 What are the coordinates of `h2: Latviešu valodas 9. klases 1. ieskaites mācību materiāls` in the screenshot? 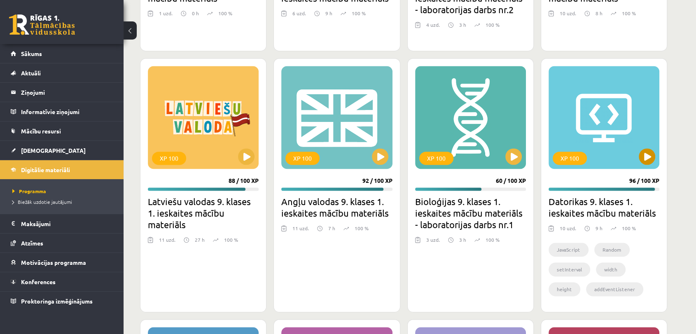 It's located at (203, 213).